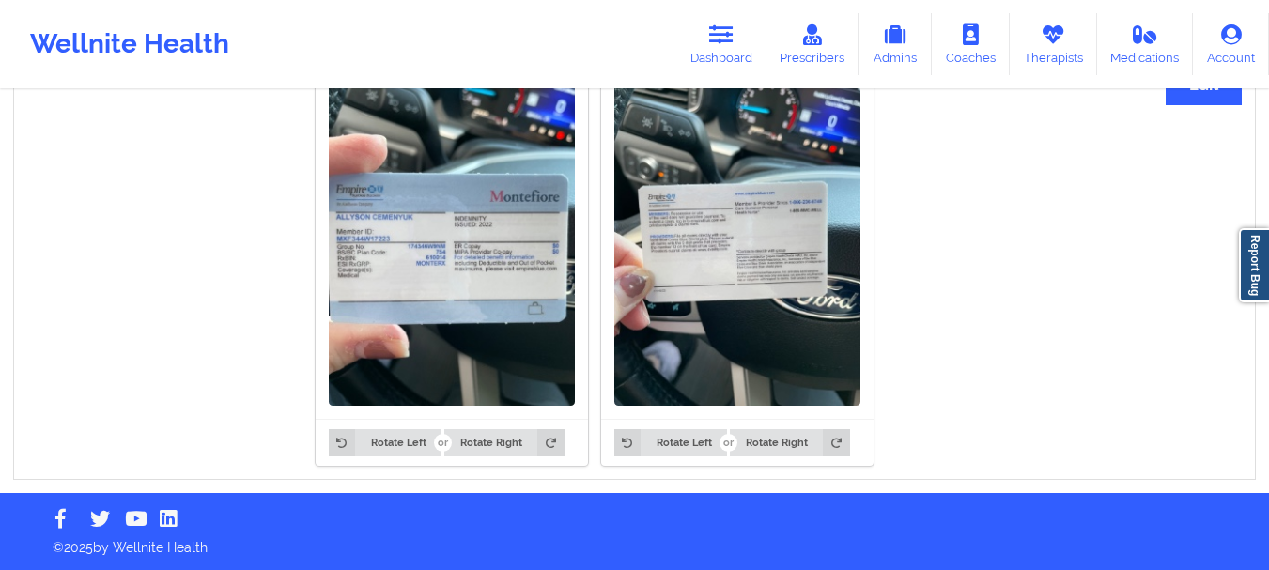 This screenshot has width=1269, height=570. What do you see at coordinates (1254, 265) in the screenshot?
I see `a: Report Bug` at bounding box center [1254, 265].